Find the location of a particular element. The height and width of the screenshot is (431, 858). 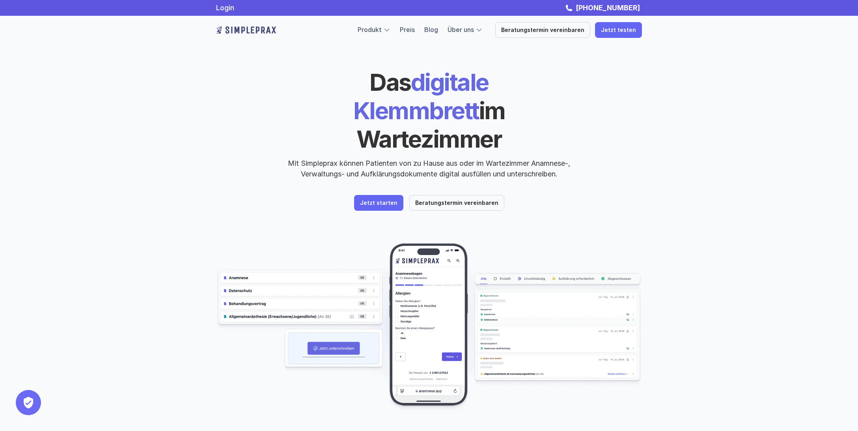

p: Jetzt starten is located at coordinates (379, 203).